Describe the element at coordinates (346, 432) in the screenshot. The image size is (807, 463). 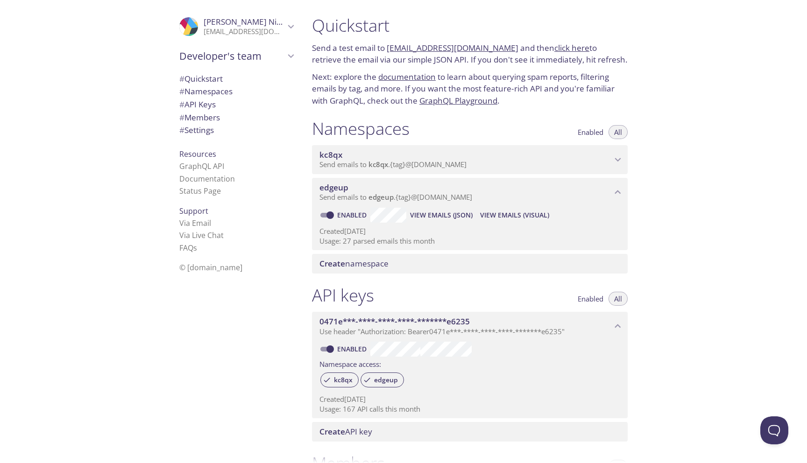
I see `span: API key` at that location.